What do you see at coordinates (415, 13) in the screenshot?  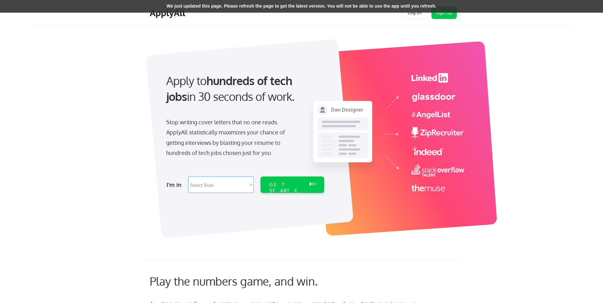 I see `button: Log In` at bounding box center [415, 13].